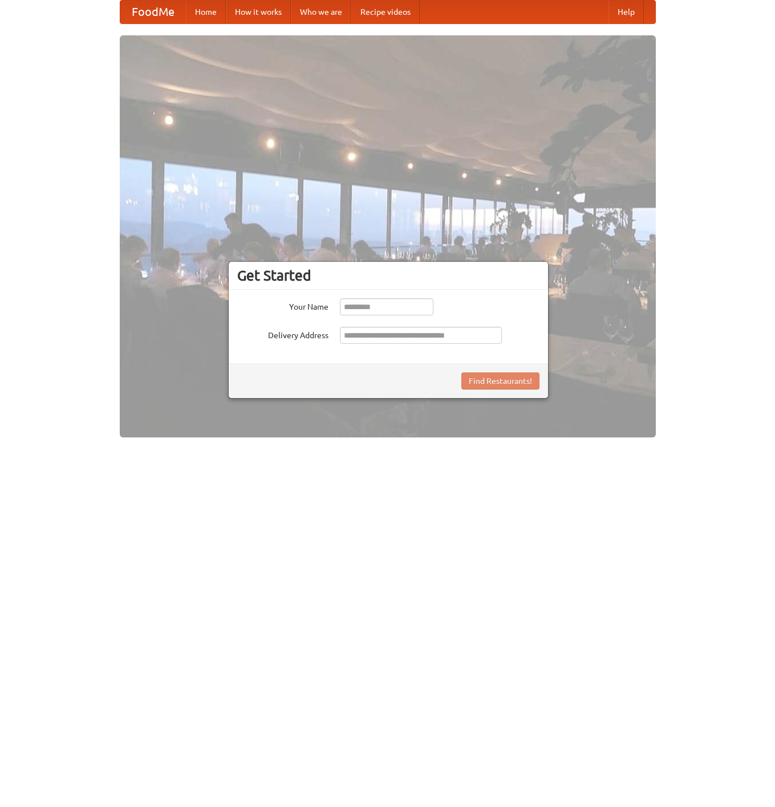 The width and height of the screenshot is (775, 807). I want to click on a: Recipe videos, so click(386, 12).